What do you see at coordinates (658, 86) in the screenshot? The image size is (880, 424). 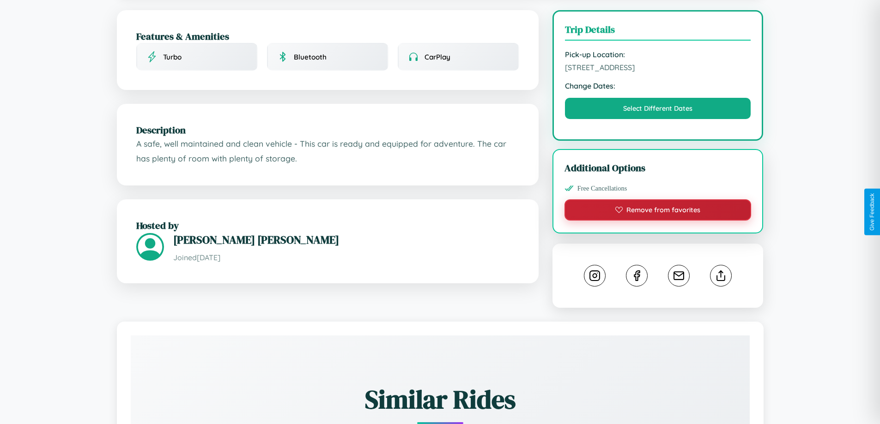 I see `strong: Change Dates:` at bounding box center [658, 86].